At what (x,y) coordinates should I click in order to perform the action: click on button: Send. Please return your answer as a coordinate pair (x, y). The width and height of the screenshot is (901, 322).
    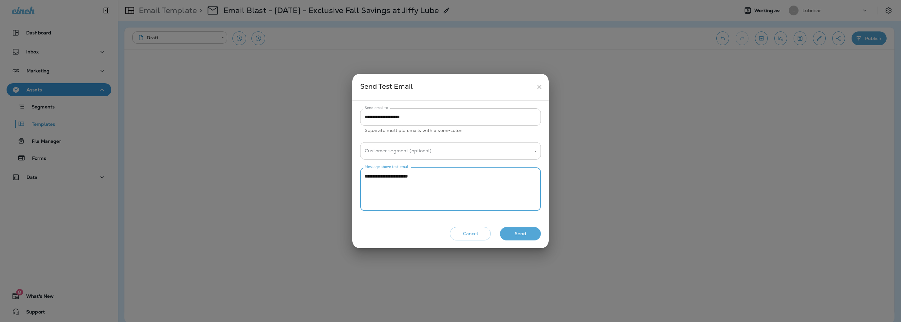
    Looking at the image, I should click on (521, 234).